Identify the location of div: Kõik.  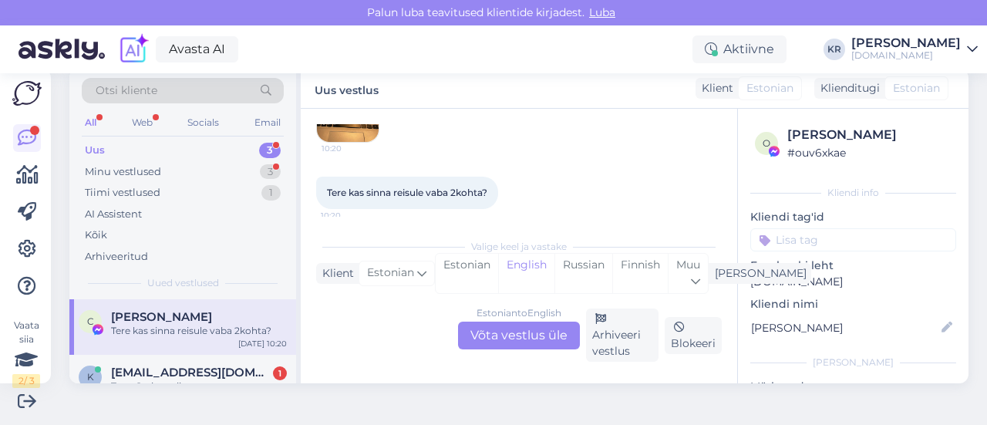
(96, 235).